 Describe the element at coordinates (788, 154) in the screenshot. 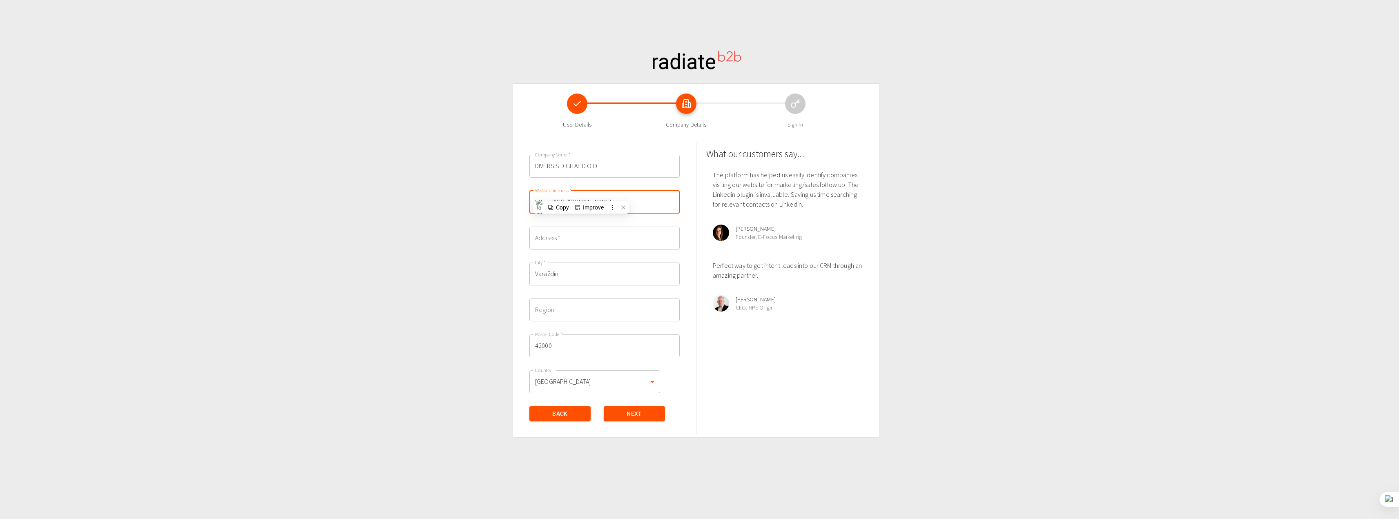

I see `h2: What our customers say...` at that location.